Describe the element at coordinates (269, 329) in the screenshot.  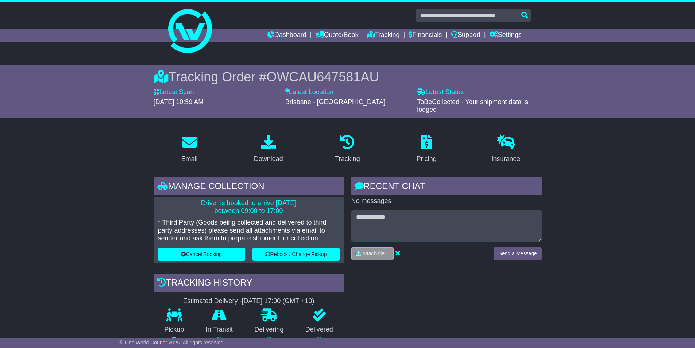
I see `p: Delivering` at that location.